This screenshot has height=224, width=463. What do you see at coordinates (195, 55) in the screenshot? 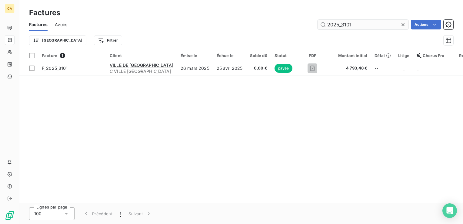
I see `div: Émise le` at bounding box center [195, 55].